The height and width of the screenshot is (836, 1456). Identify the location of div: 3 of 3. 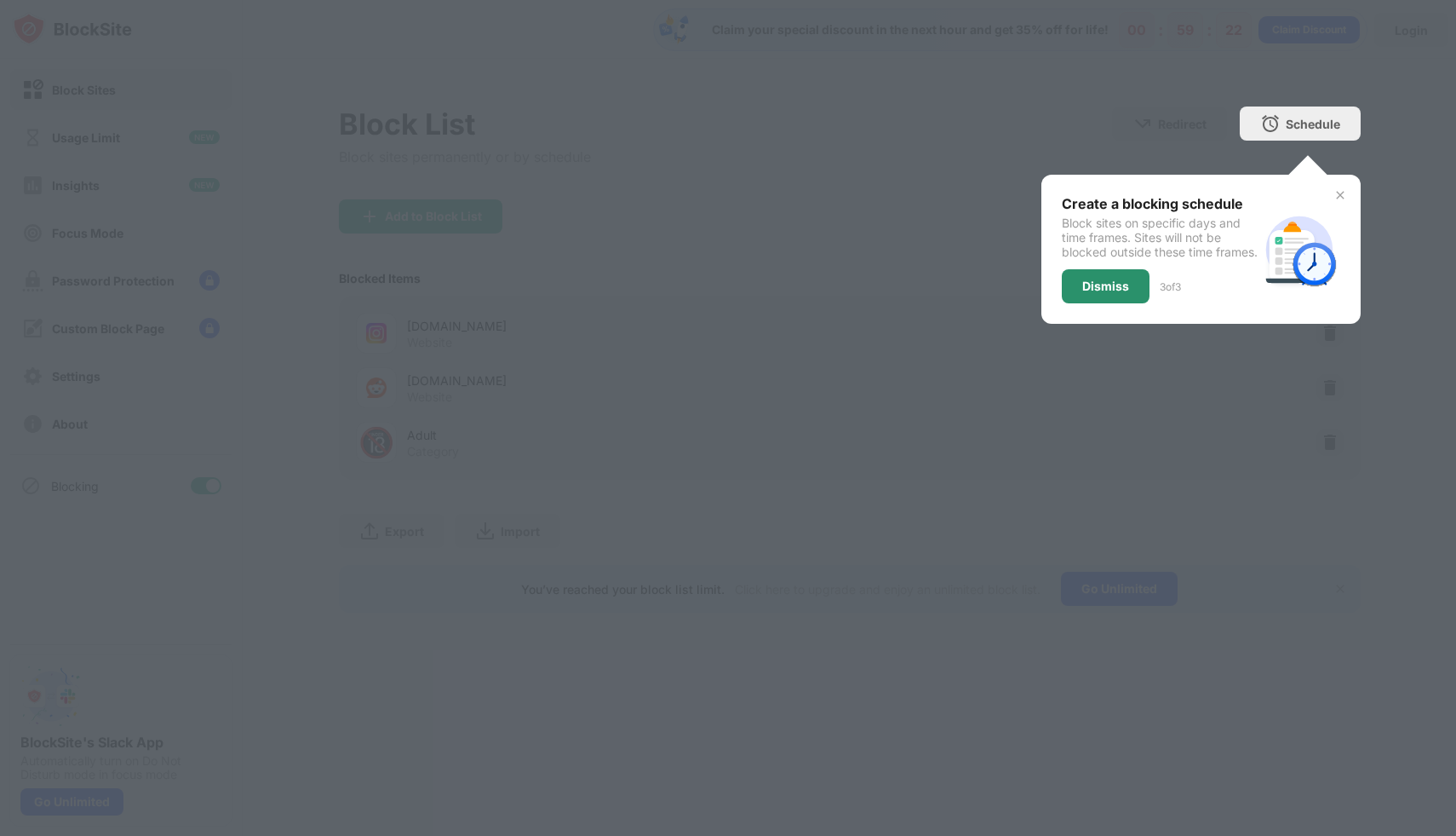
(1170, 286).